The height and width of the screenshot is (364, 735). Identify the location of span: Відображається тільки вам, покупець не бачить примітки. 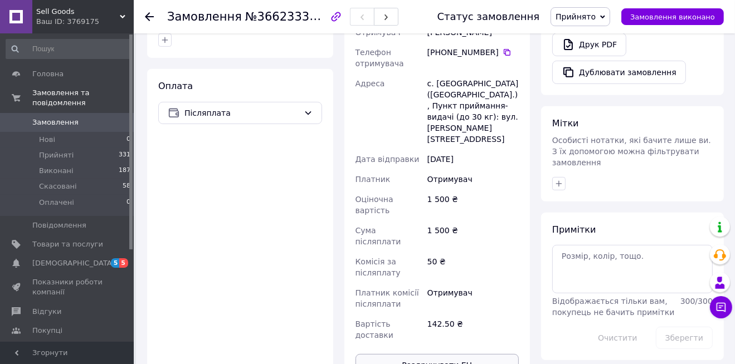
(613, 307).